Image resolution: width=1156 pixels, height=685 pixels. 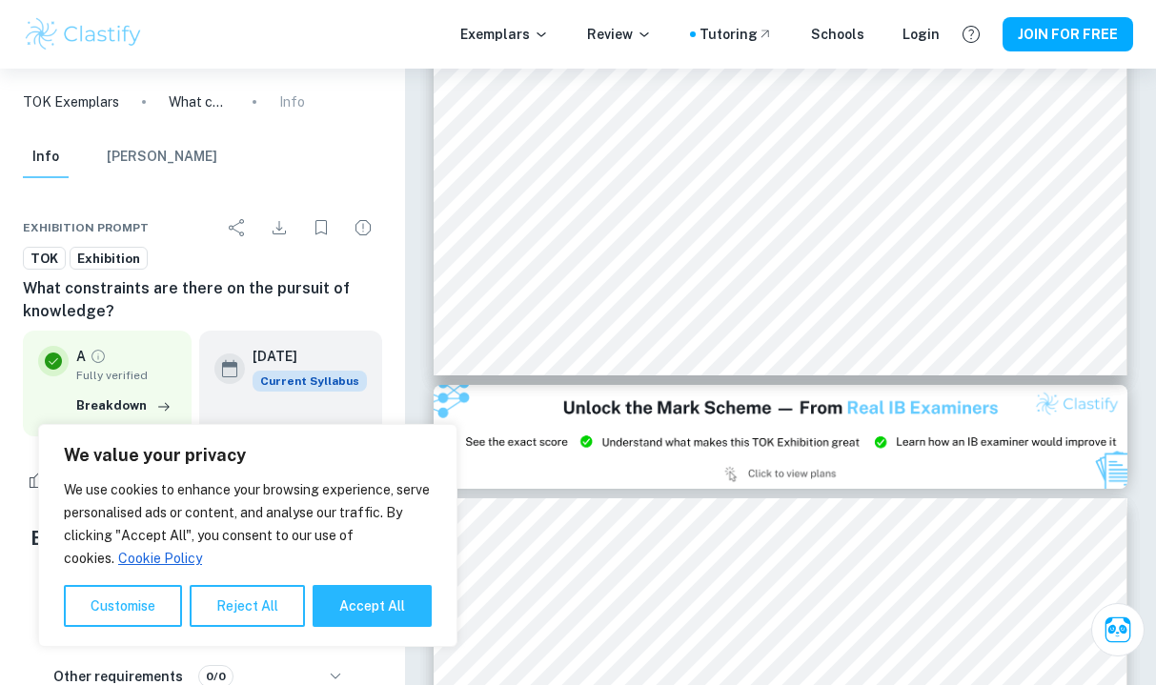 I want to click on span: Exhibition, so click(x=109, y=259).